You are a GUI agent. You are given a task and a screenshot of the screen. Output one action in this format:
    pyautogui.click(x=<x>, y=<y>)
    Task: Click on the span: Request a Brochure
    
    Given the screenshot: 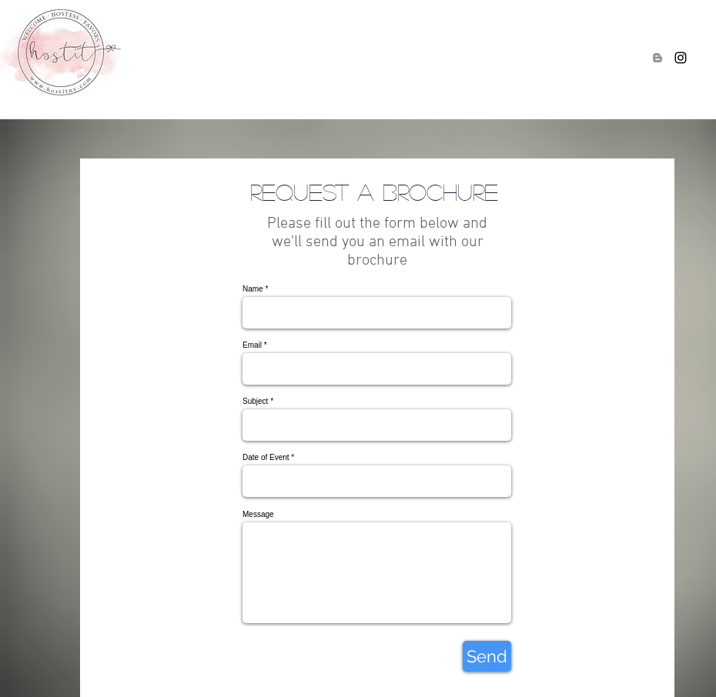 What is the action you would take?
    pyautogui.click(x=374, y=192)
    